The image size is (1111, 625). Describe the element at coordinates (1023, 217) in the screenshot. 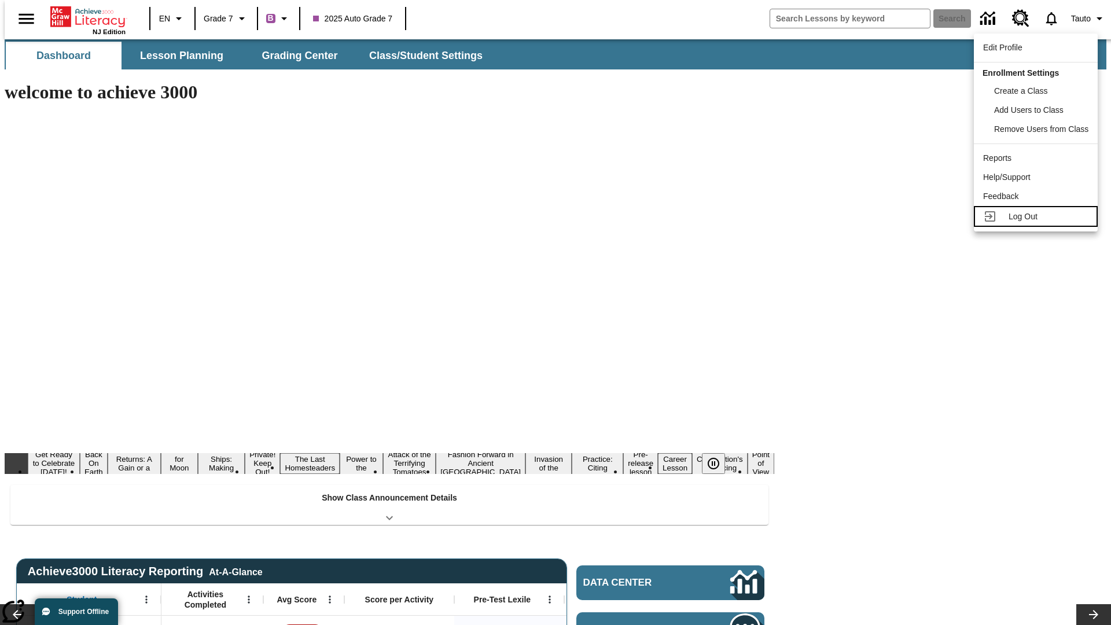

I see `span: Log Out` at that location.